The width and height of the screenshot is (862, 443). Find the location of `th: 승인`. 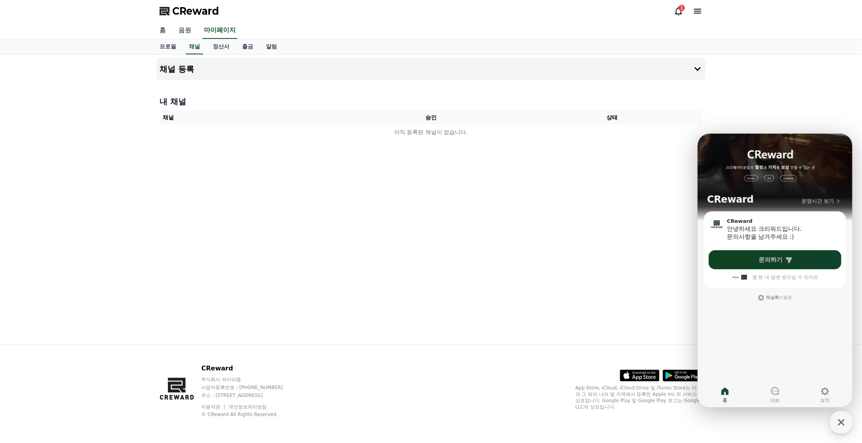

th: 승인 is located at coordinates (431, 118).